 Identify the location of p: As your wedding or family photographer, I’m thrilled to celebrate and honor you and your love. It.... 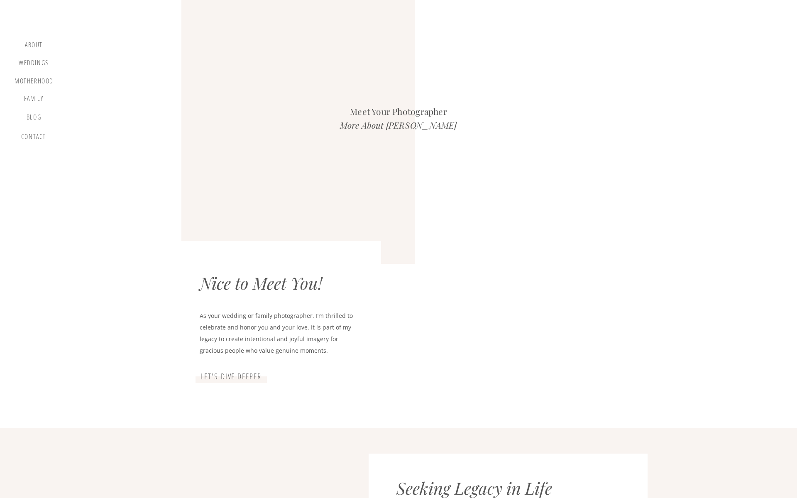
(281, 335).